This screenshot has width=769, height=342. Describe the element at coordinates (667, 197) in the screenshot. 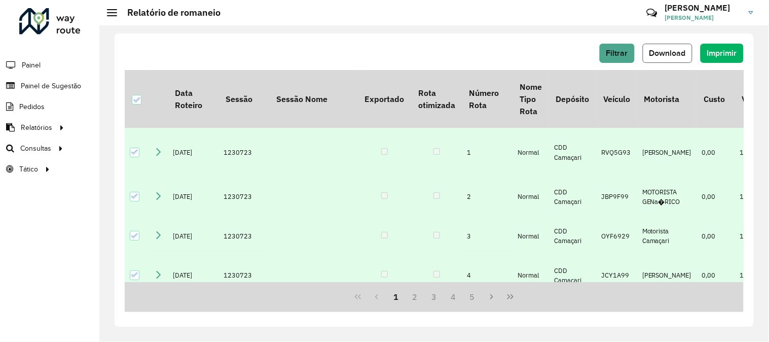

I see `td: MOTORISTA GENa�RICO` at that location.